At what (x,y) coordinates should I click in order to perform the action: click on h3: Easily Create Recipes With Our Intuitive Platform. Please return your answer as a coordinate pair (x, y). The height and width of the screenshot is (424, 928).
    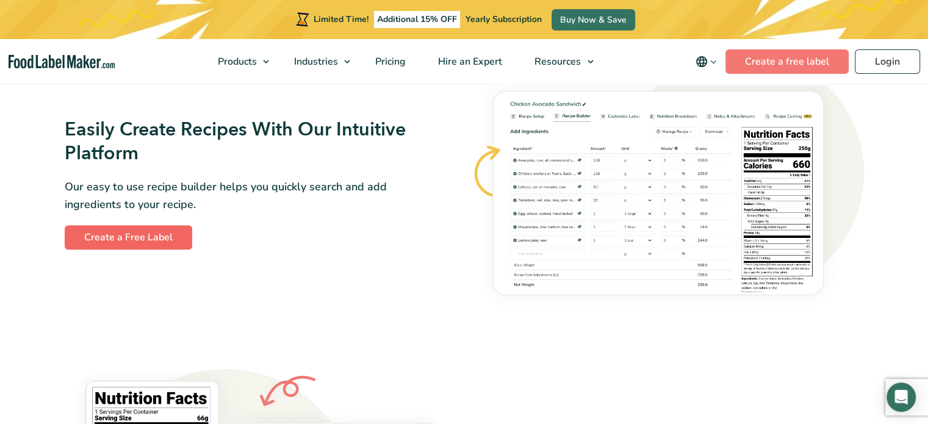
    Looking at the image, I should click on (241, 142).